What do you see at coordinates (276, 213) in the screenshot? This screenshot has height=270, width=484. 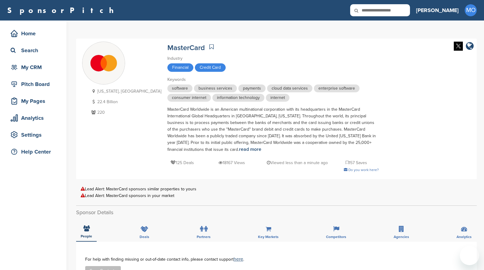 I see `h2: Sponsor Details` at bounding box center [276, 213].